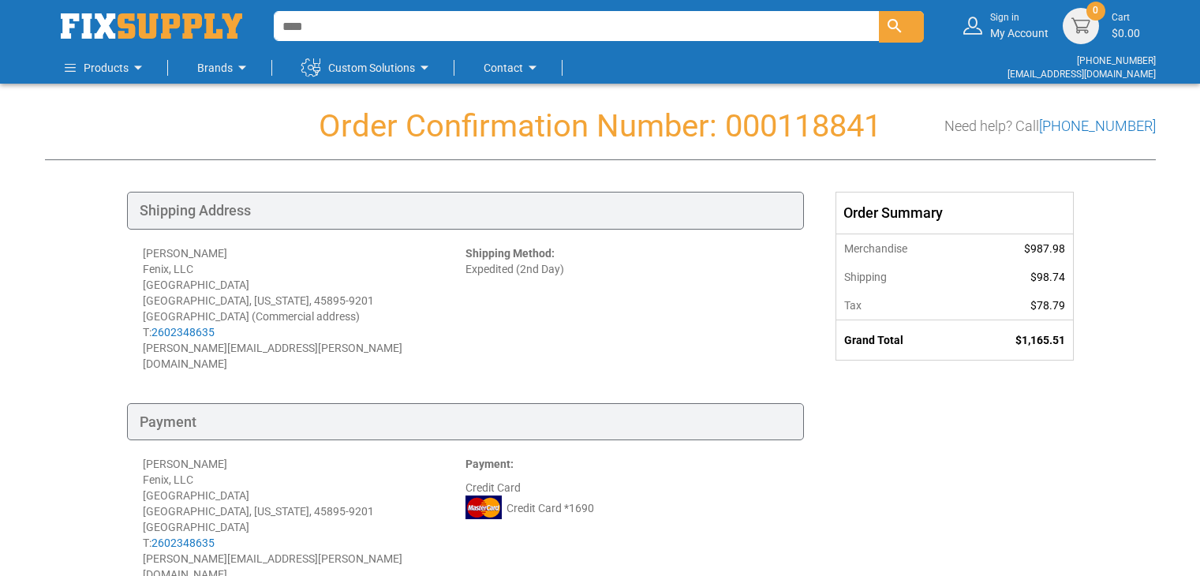  What do you see at coordinates (1126, 33) in the screenshot?
I see `span: $0.00` at bounding box center [1126, 33].